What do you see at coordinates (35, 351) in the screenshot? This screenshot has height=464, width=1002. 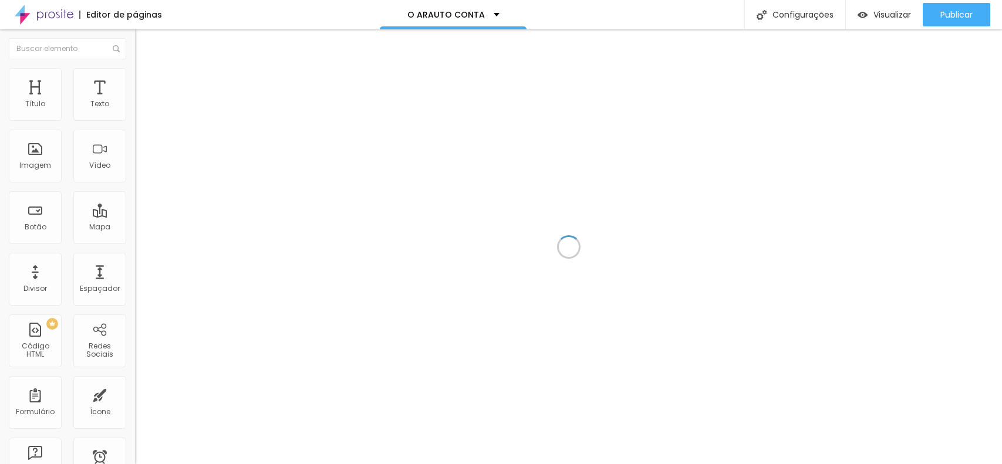 I see `div: Código HTML` at bounding box center [35, 351].